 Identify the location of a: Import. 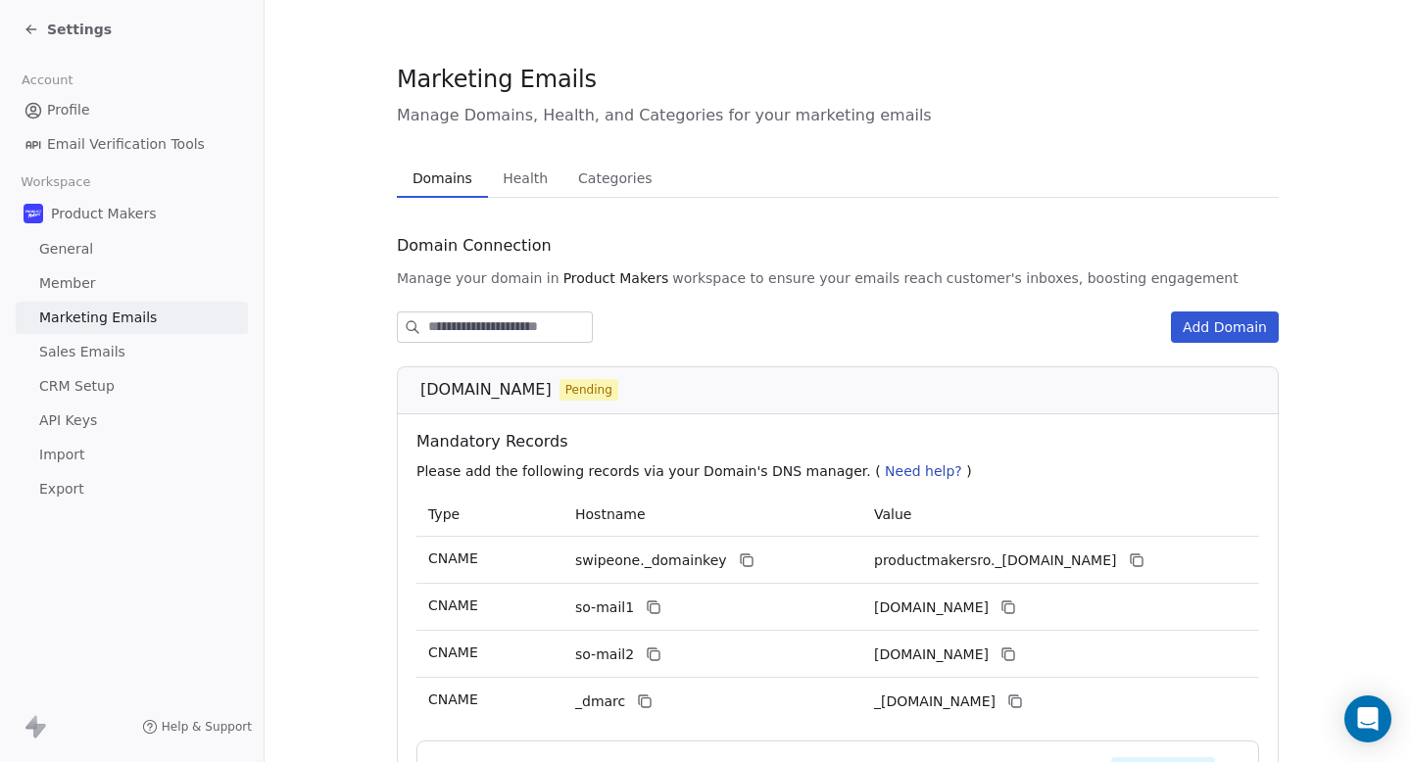
(131, 455).